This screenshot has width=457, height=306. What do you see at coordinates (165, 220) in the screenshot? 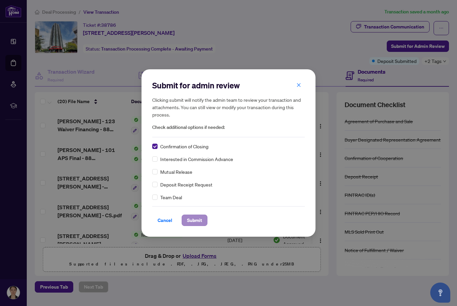
I see `span: Cancel` at bounding box center [165, 220].